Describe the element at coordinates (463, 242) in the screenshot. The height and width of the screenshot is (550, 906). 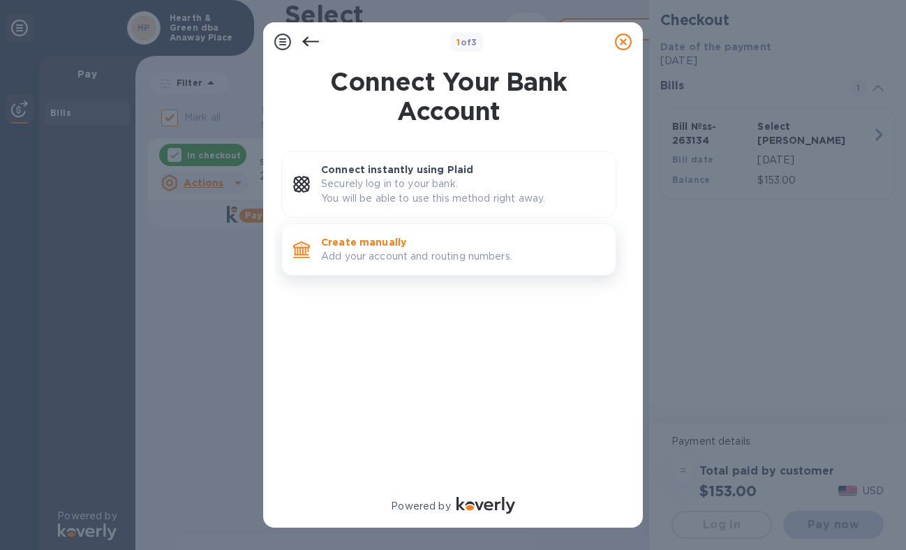
I see `p: Create manually` at that location.